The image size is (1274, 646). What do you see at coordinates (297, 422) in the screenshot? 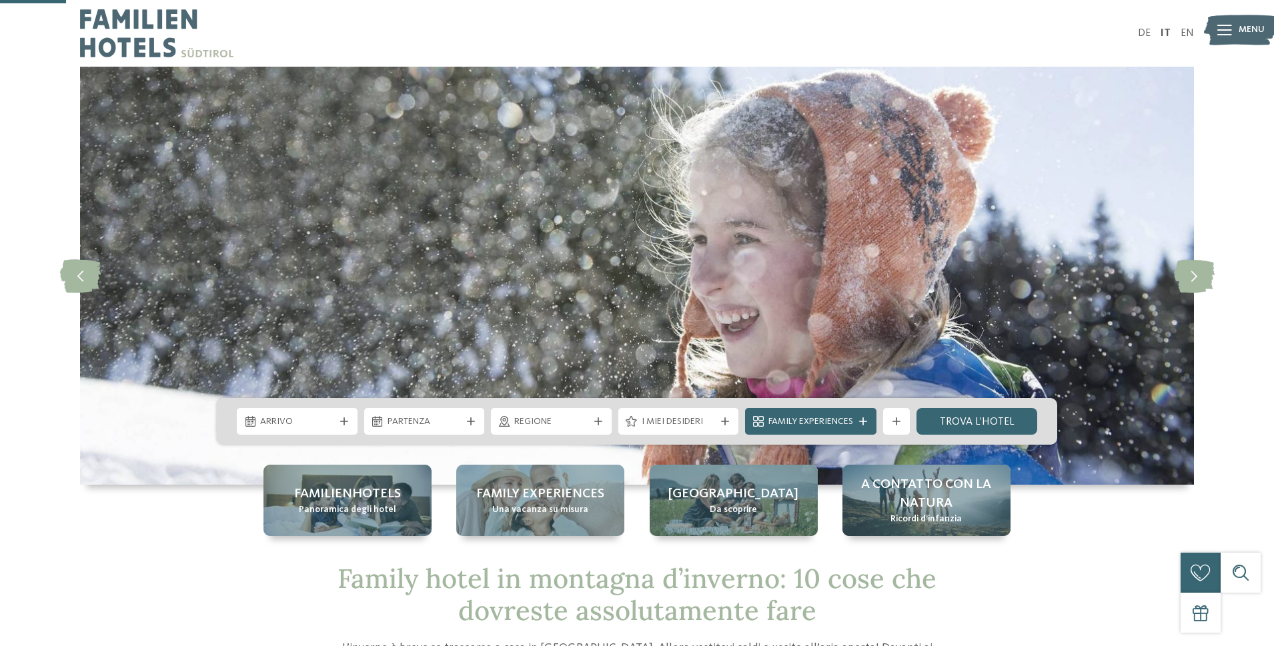
I see `span: Arrivo` at bounding box center [297, 422].